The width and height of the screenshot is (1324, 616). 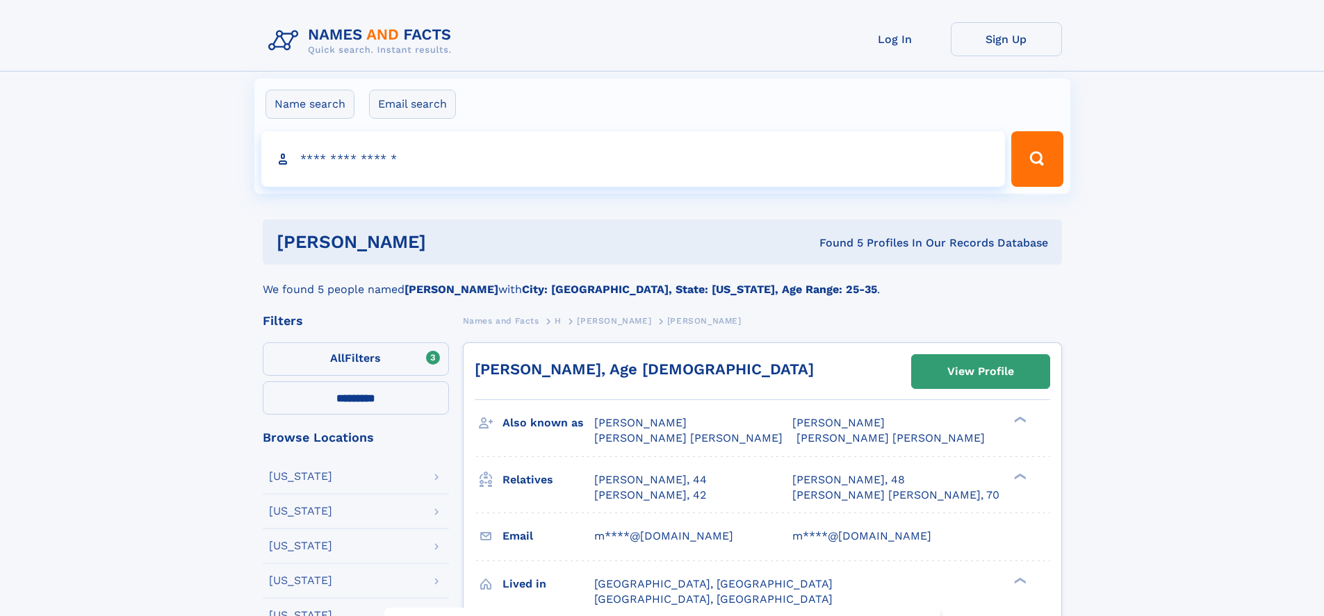 What do you see at coordinates (356, 321) in the screenshot?
I see `div: Filters` at bounding box center [356, 321].